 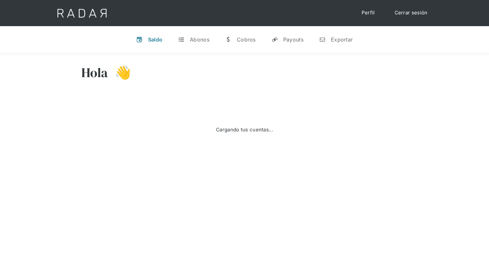 What do you see at coordinates (95, 73) in the screenshot?
I see `h3: Hola` at bounding box center [95, 73].